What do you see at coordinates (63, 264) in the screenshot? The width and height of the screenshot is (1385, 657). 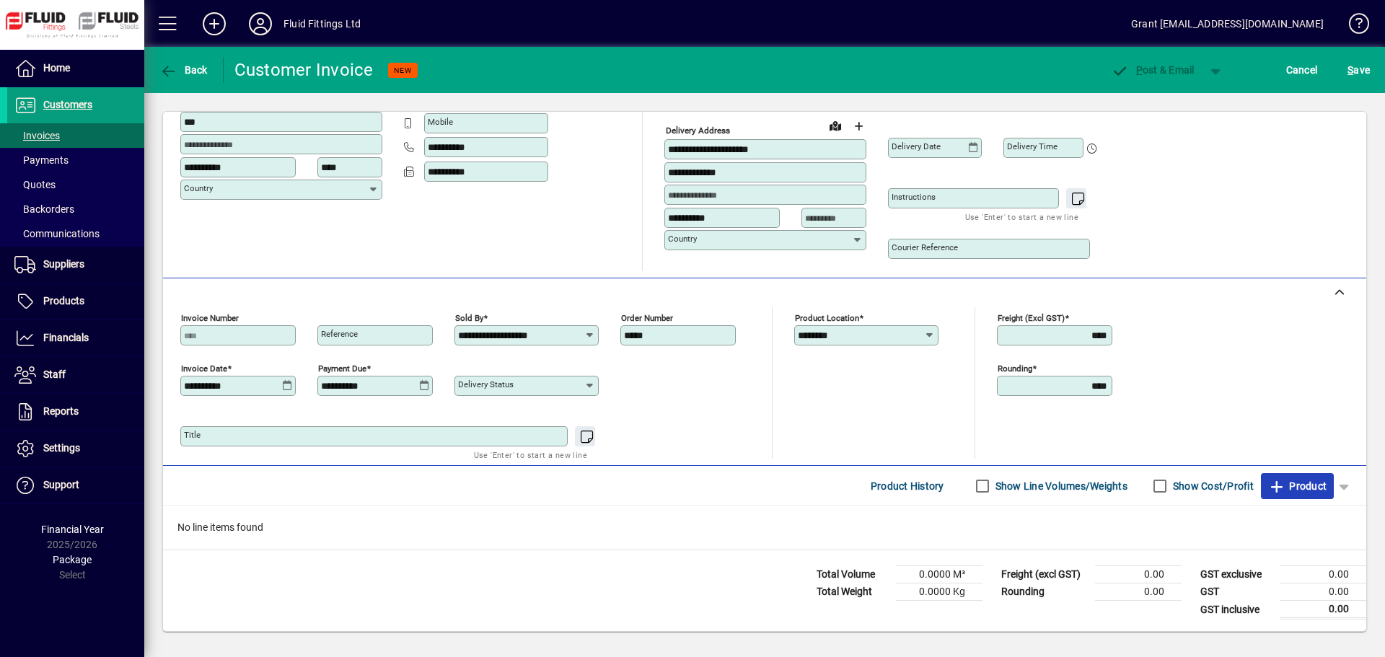 I see `span: Suppliers` at bounding box center [63, 264].